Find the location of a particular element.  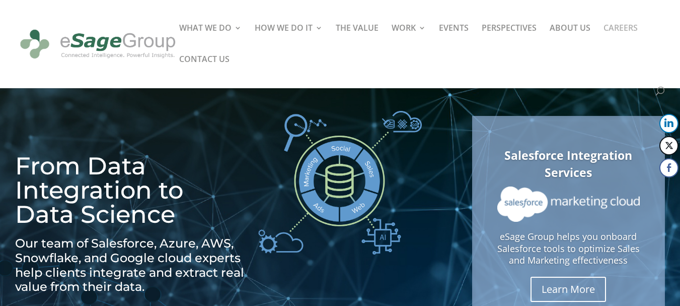

a: ABOUT US is located at coordinates (570, 40).